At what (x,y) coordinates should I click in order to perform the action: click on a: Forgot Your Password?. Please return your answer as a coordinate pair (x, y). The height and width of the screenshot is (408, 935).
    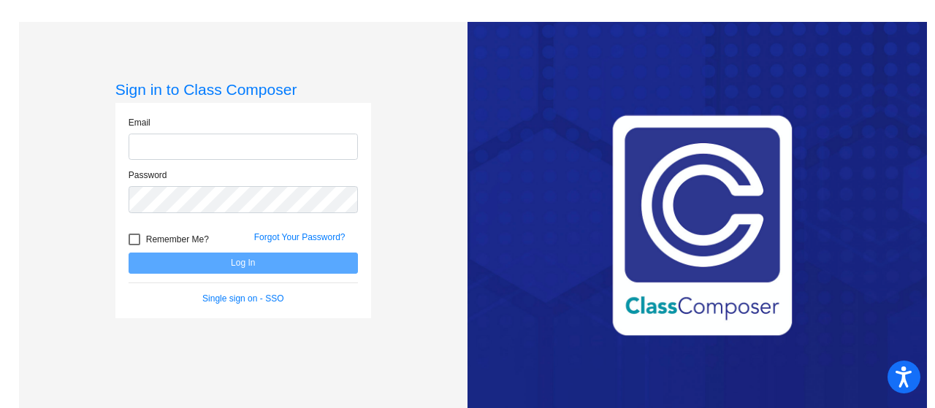
    Looking at the image, I should click on (299, 237).